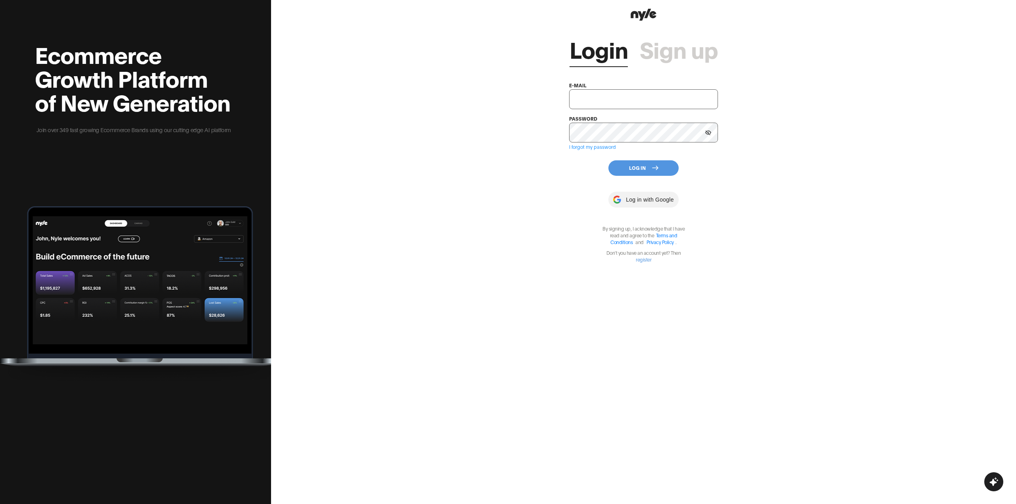  Describe the element at coordinates (598, 49) in the screenshot. I see `a: Login` at that location.